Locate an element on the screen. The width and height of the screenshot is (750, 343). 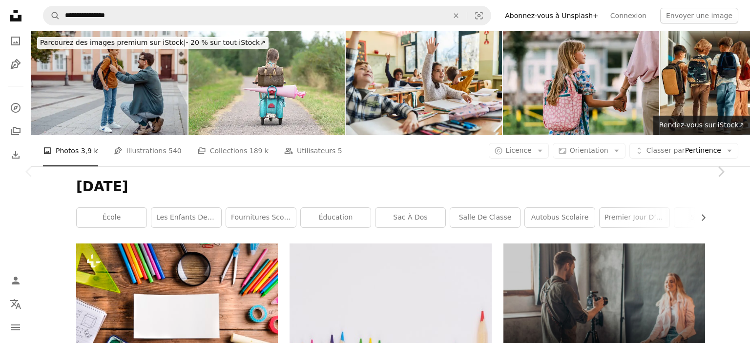
span: Pertinence is located at coordinates (683, 151).